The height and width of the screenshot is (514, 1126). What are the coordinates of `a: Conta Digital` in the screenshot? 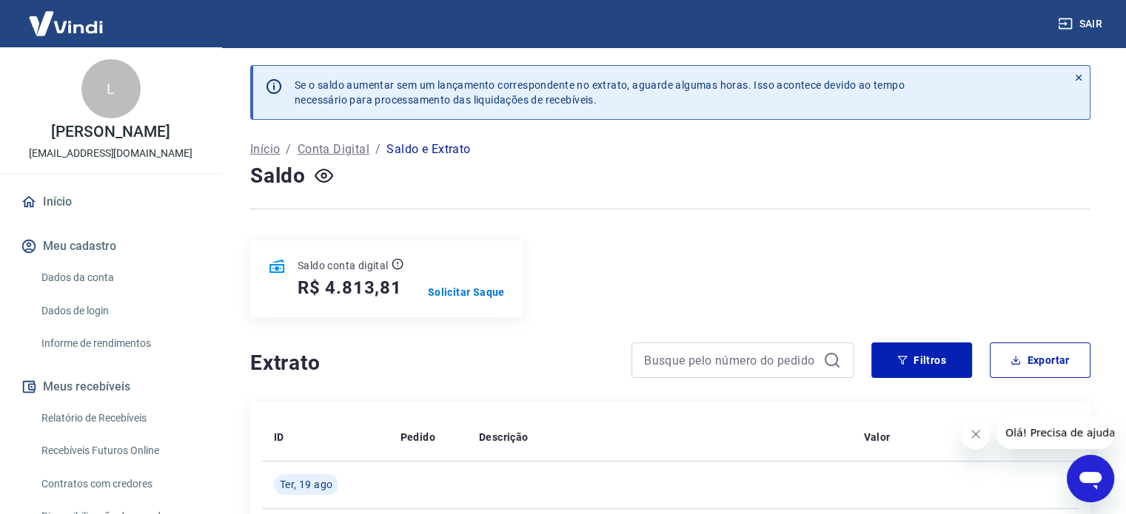 It's located at (333, 149).